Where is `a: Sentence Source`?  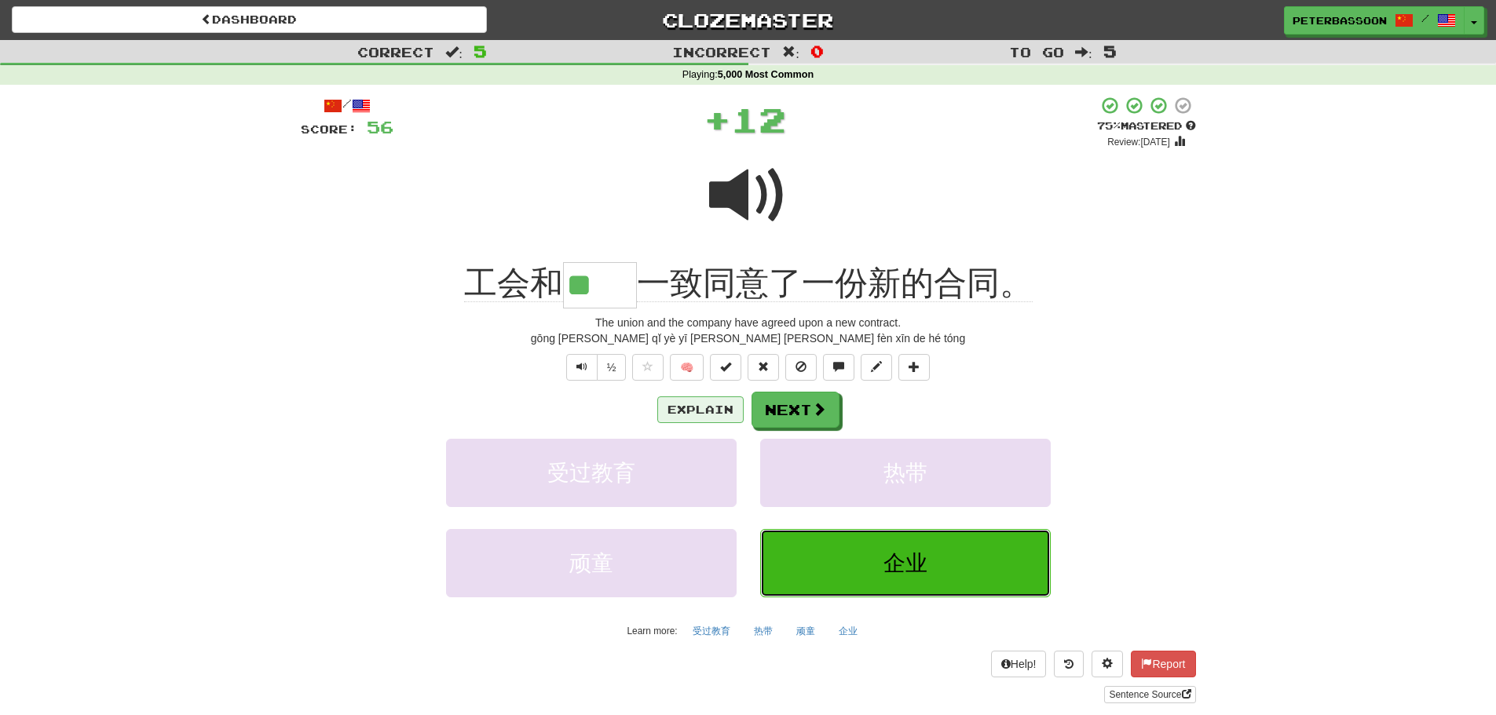 a: Sentence Source is located at coordinates (1149, 695).